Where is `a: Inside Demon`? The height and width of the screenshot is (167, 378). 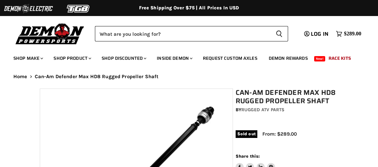 a: Inside Demon is located at coordinates (174, 58).